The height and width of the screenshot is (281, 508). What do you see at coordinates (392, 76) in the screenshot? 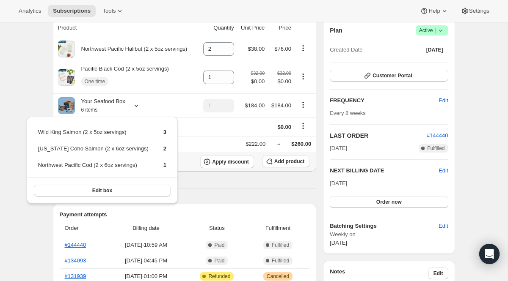
I see `span: Customer Portal` at bounding box center [392, 76].